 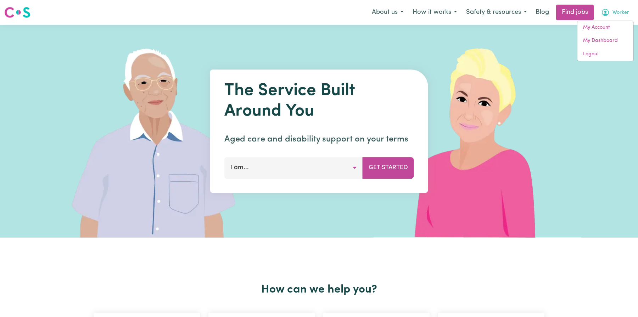 What do you see at coordinates (542, 12) in the screenshot?
I see `a: Blog` at bounding box center [542, 12].